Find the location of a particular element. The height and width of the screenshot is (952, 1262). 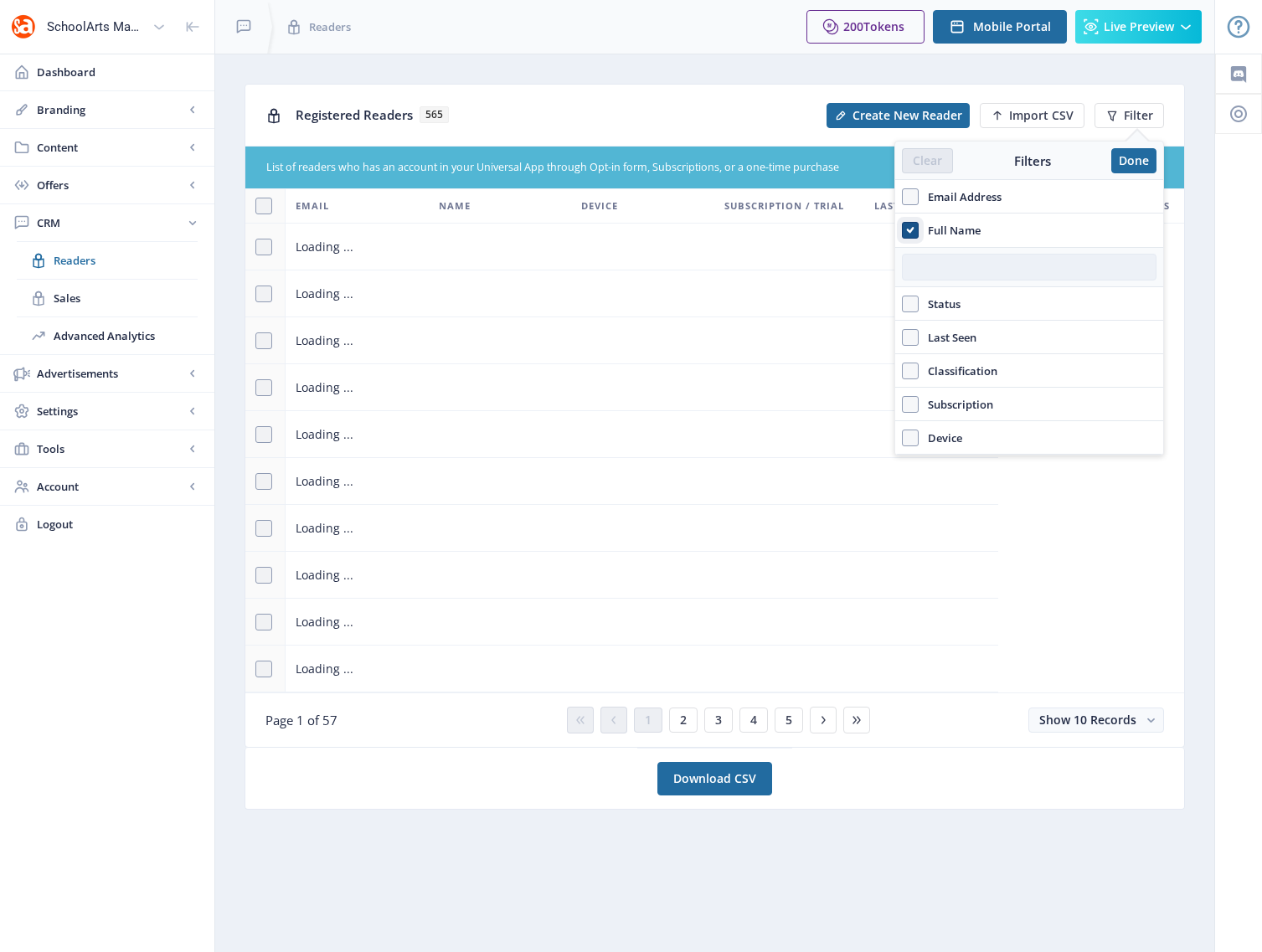

span: Subscription / Trial is located at coordinates (784, 206).